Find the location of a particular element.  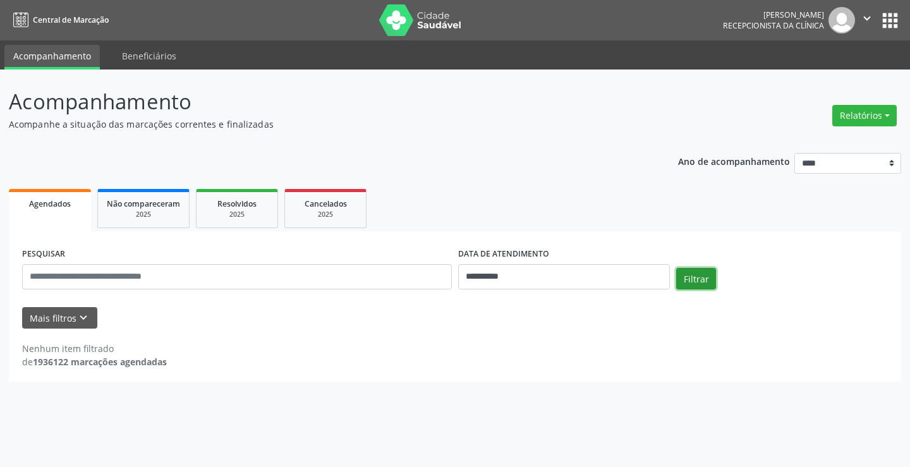

i: keyboard_arrow_down is located at coordinates (83, 318).